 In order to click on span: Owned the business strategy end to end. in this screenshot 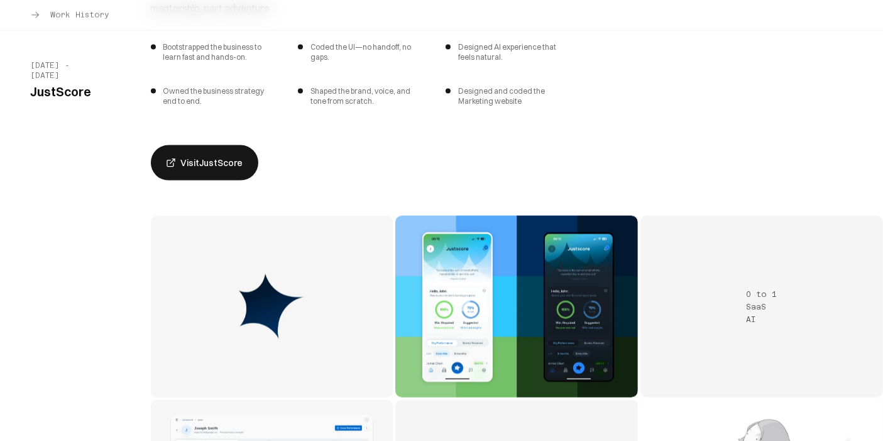, I will do `click(221, 96)`.